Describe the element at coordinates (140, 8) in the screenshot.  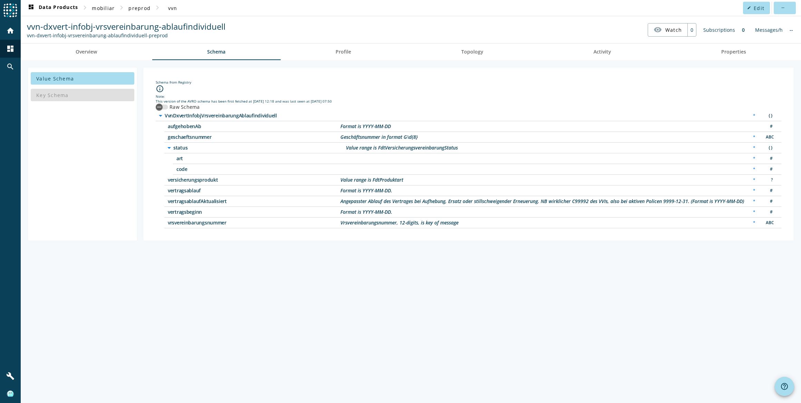
I see `span: preprod` at that location.